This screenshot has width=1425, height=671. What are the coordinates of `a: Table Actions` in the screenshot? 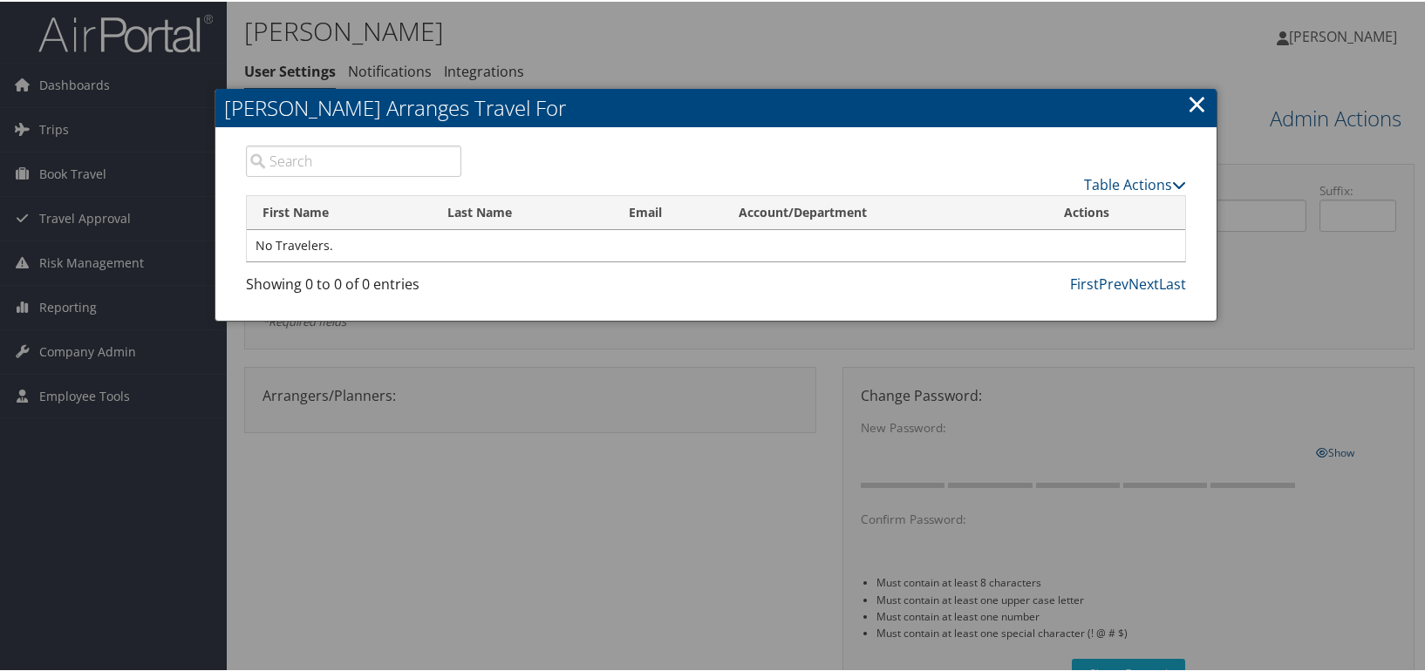 It's located at (1134, 183).